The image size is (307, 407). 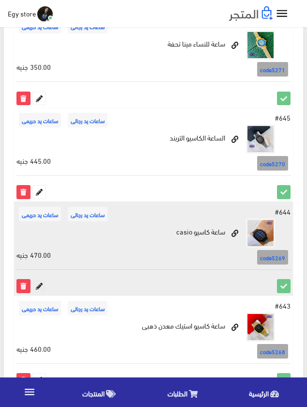 What do you see at coordinates (261, 139) in the screenshot?
I see `img: alsaaa-alkasyo-altrynd.jpg` at bounding box center [261, 139].